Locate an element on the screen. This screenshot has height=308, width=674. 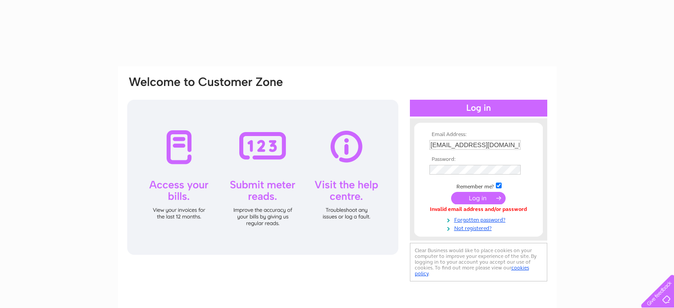
td: Remember me? is located at coordinates (479, 186).